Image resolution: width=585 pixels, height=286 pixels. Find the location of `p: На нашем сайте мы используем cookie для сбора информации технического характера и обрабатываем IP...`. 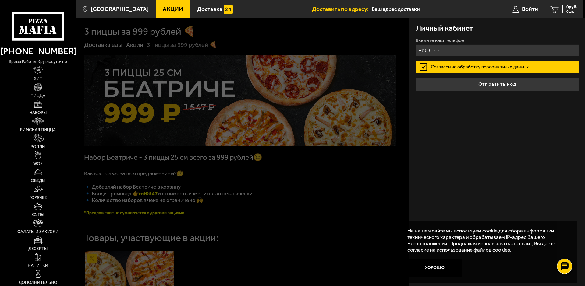

p: На нашем сайте мы используем cookie для сбора информации технического характера и обрабатываем IP... is located at coordinates (487, 240).